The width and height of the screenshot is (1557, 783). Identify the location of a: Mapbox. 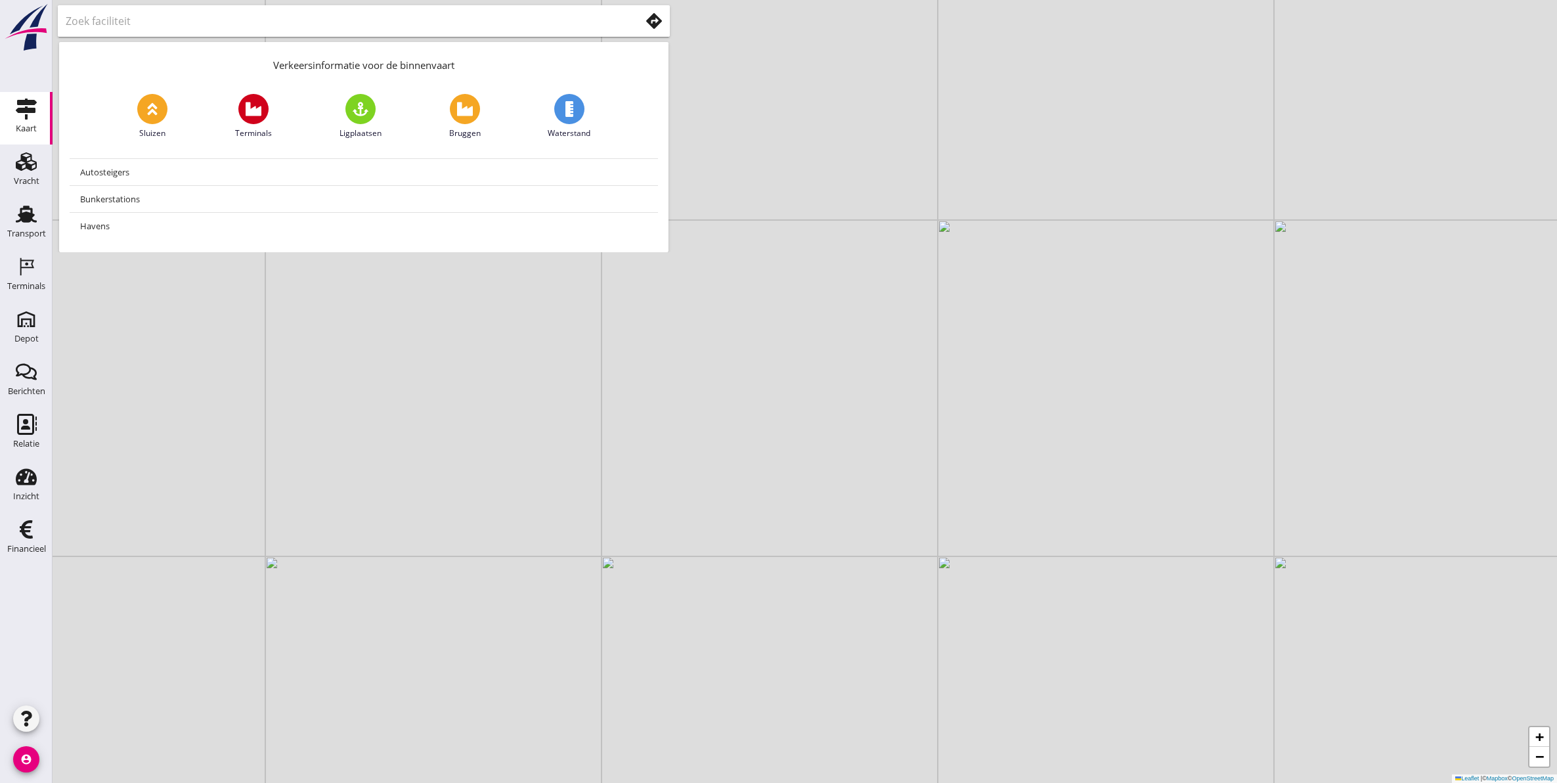
(1497, 778).